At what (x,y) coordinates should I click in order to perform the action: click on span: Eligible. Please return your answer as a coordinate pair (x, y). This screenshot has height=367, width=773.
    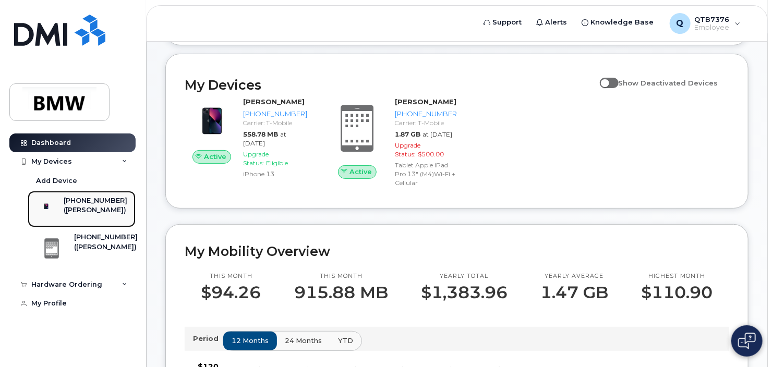
    Looking at the image, I should click on (277, 163).